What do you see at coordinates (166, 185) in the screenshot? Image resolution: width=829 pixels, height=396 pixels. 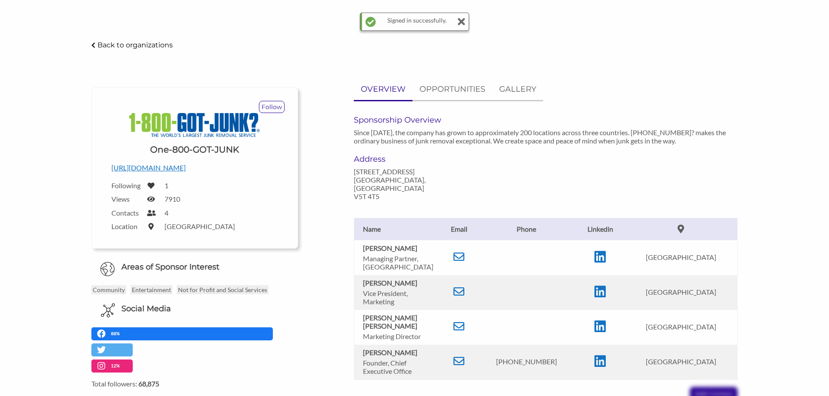 I see `label: 1` at bounding box center [166, 185].